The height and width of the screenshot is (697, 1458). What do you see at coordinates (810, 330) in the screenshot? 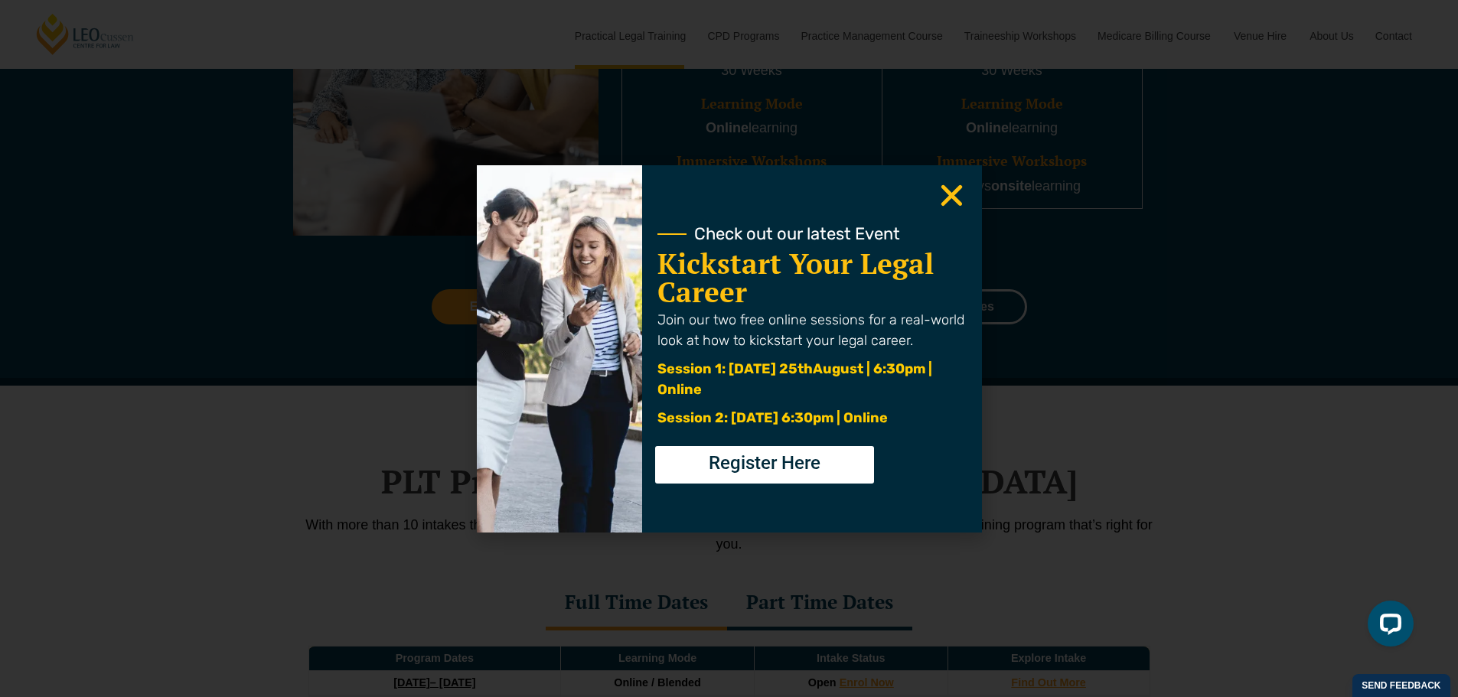
I see `span: Join our two free online sessions for a real-world look at how to kickstart your legal career.` at bounding box center [810, 330].